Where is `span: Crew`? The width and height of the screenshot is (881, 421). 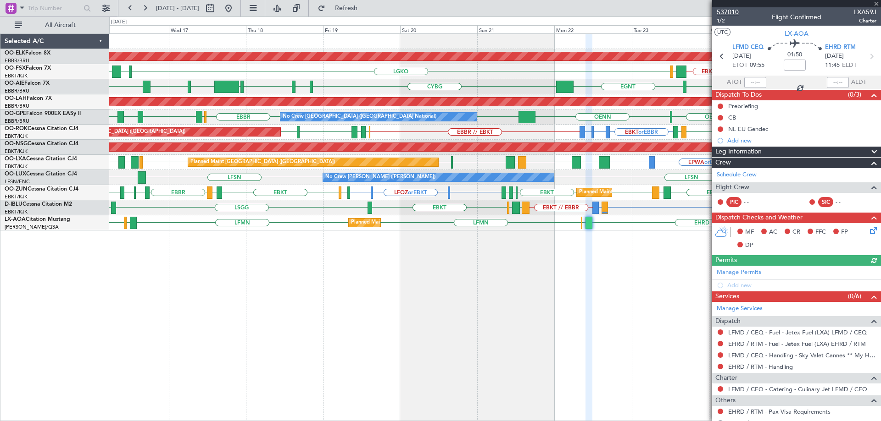 span: Crew is located at coordinates (723, 163).